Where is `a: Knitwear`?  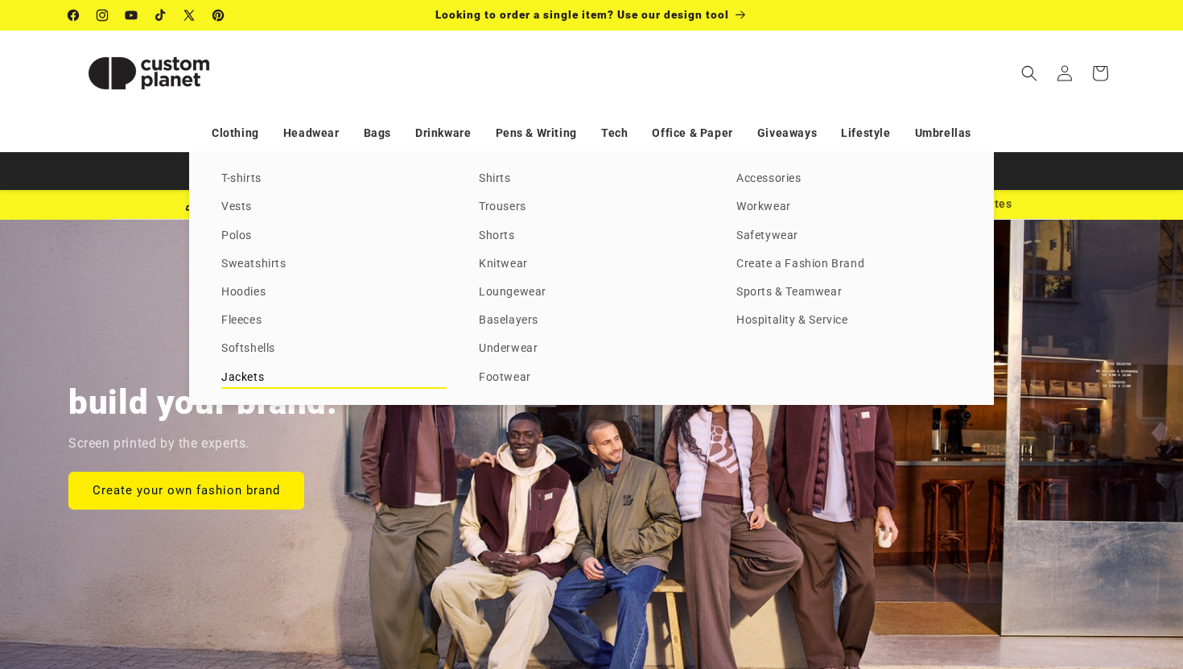
a: Knitwear is located at coordinates (592, 264).